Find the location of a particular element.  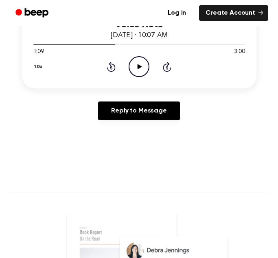

span: 3:00 is located at coordinates (239, 52).